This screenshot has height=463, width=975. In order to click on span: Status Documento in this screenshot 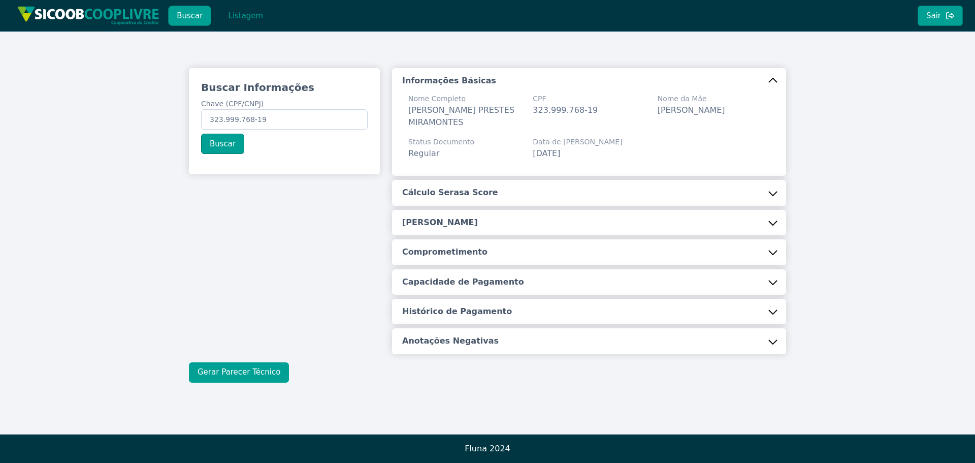, I will do `click(441, 142)`.